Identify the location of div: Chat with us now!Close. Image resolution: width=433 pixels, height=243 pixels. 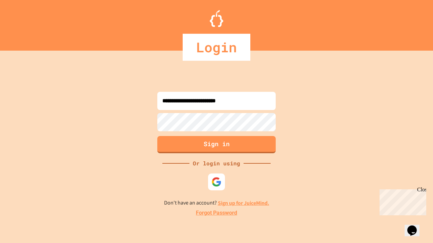
(25, 23).